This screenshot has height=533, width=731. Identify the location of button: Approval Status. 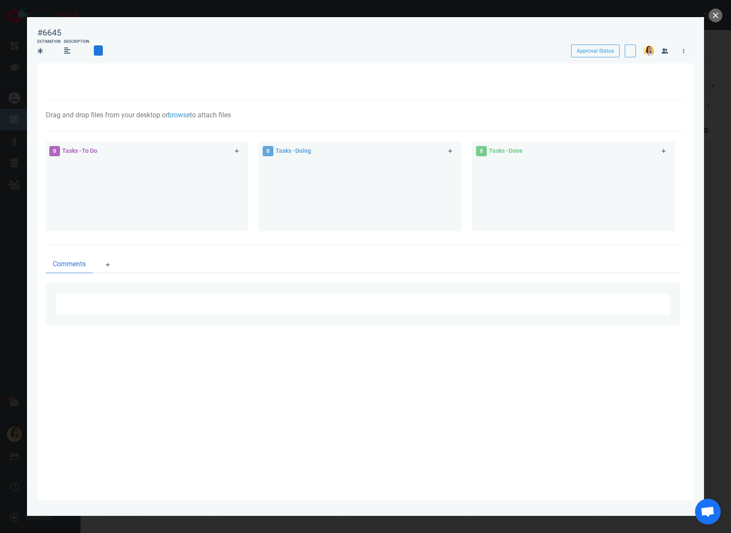
(595, 51).